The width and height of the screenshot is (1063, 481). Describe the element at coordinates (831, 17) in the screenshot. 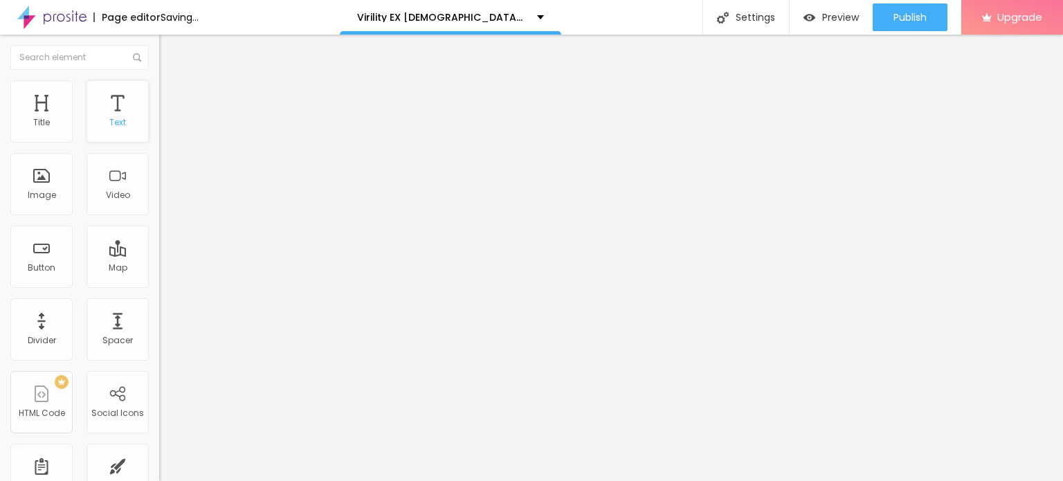

I see `button: Preview` at that location.